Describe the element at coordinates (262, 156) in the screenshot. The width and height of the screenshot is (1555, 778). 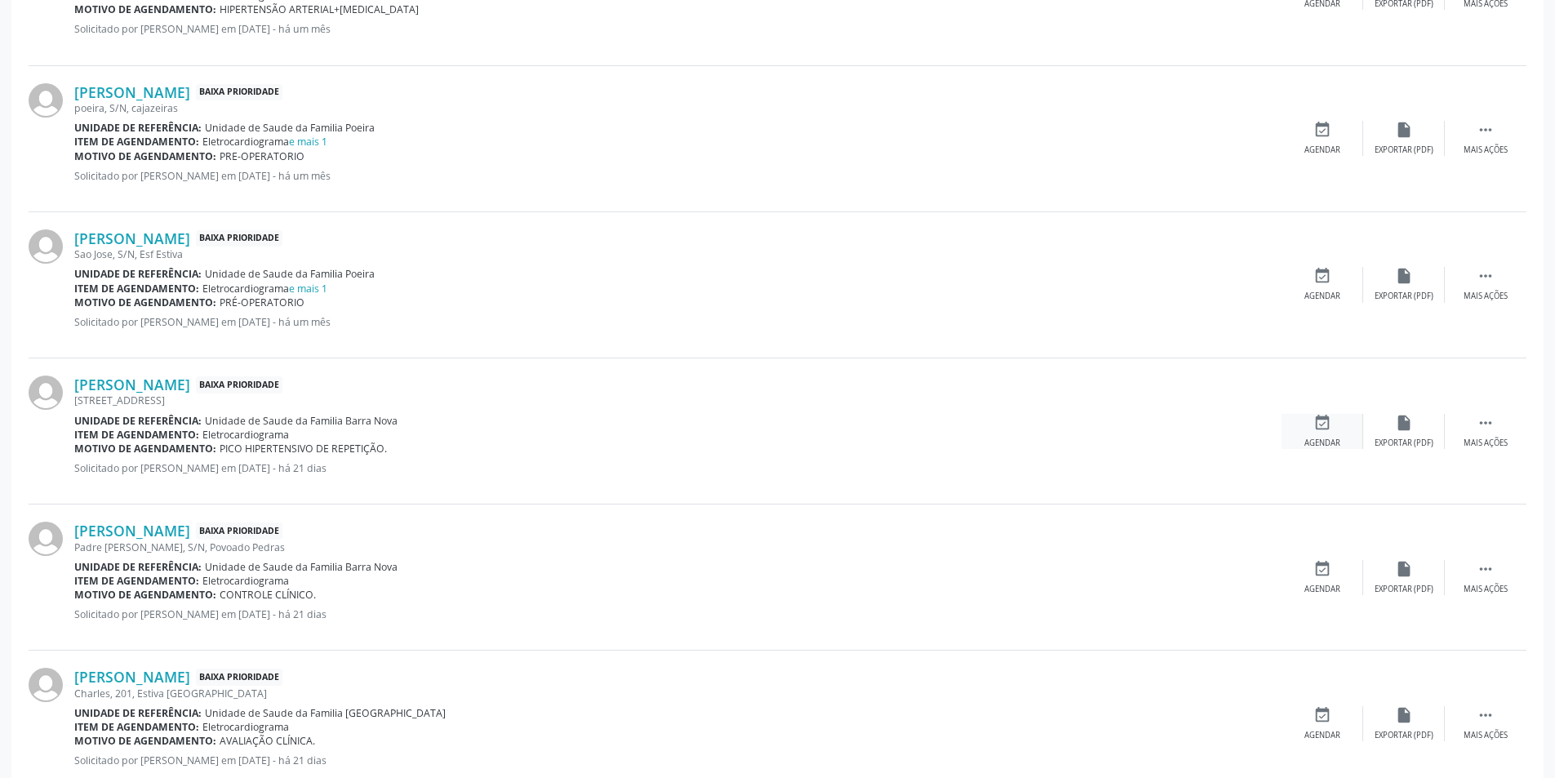
I see `span: PRE-OPERATORIO` at that location.